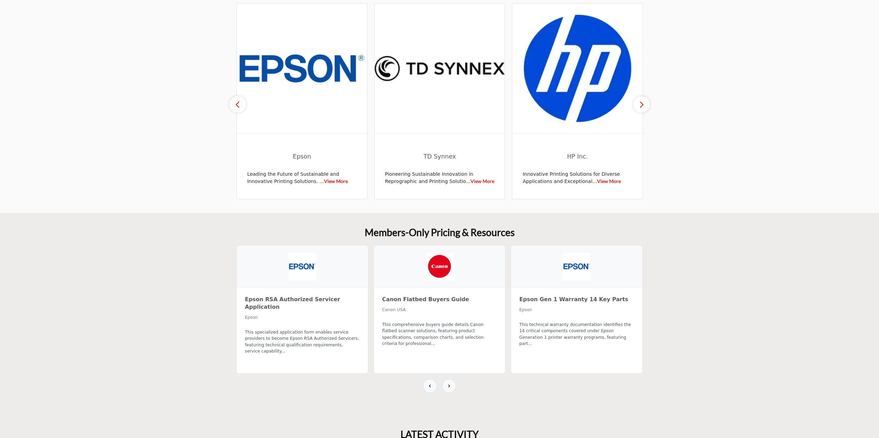  I want to click on h3: Epson RSA Authorized Servicer Application, so click(302, 303).